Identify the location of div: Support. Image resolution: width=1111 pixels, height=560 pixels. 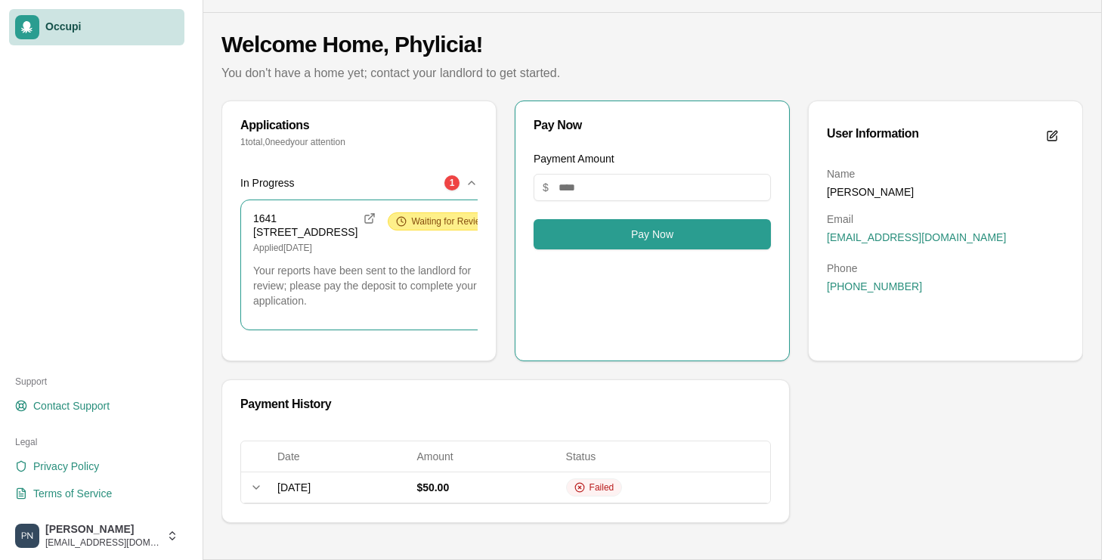
(97, 382).